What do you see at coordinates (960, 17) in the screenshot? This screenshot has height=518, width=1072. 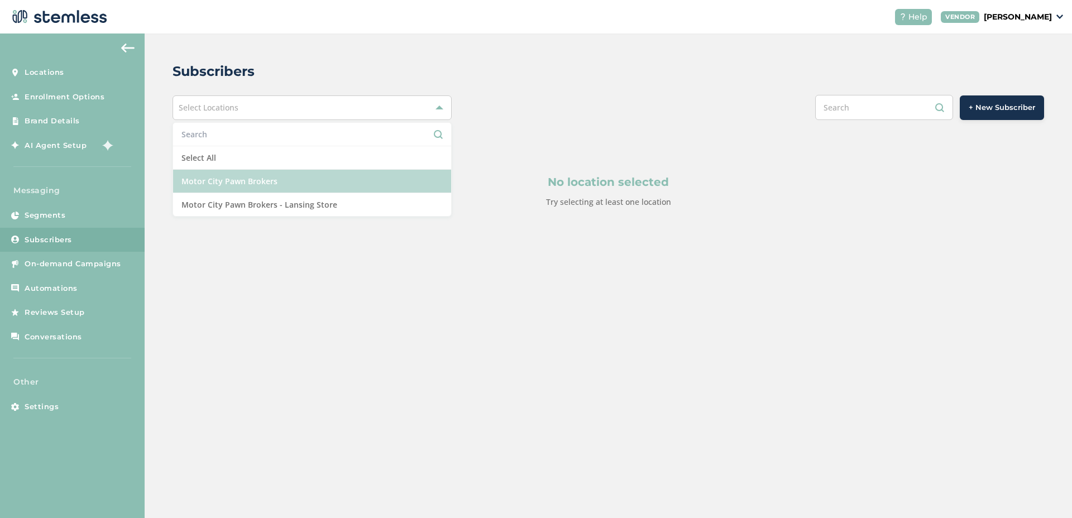 I see `div: VENDOR` at bounding box center [960, 17].